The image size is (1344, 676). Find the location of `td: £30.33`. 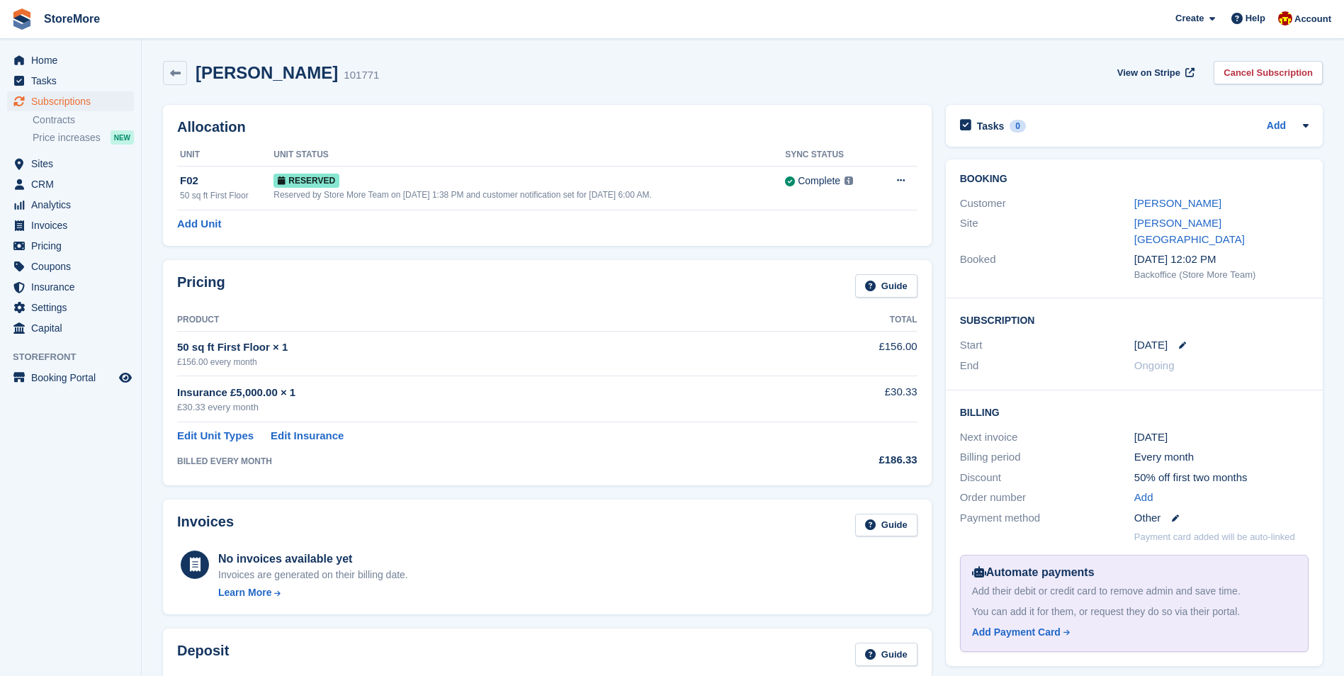

td: £30.33 is located at coordinates (848, 399).